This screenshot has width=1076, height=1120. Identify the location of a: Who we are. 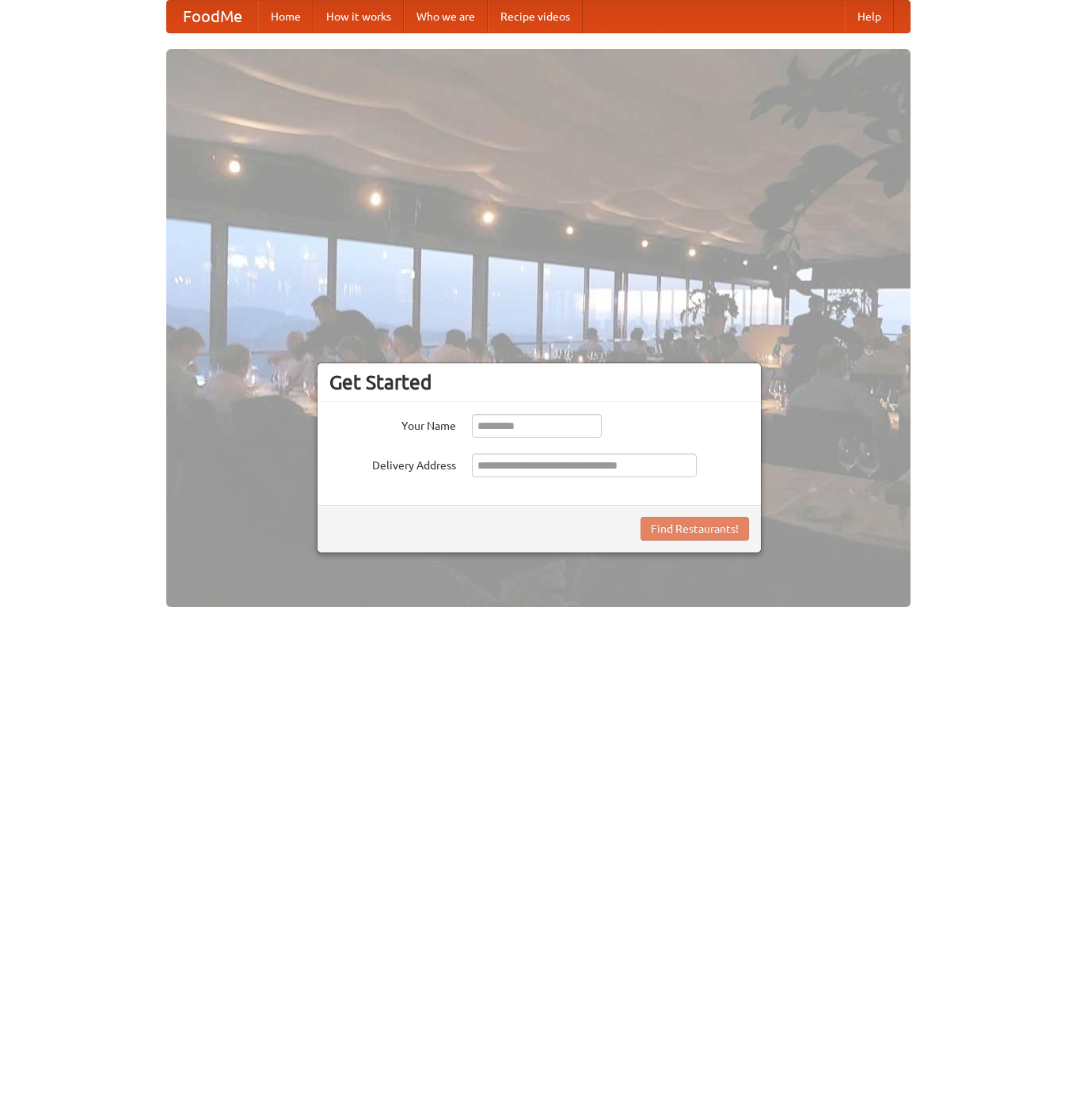
(446, 17).